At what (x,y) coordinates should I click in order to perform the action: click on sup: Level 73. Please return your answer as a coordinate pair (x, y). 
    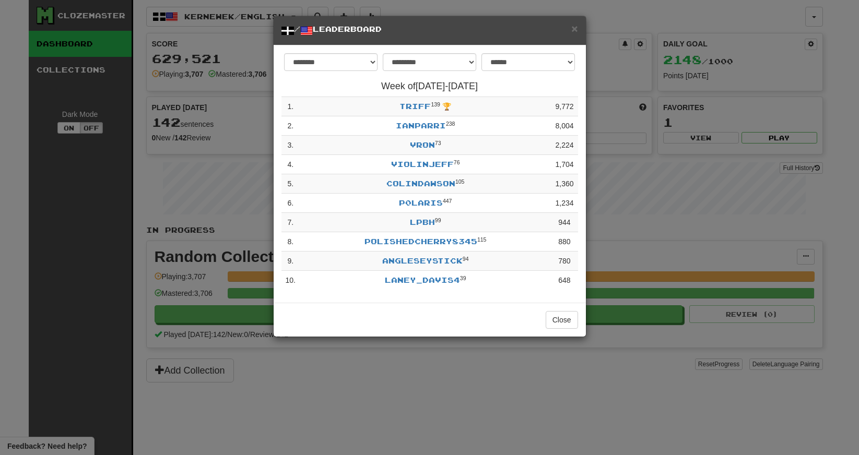
    Looking at the image, I should click on (438, 143).